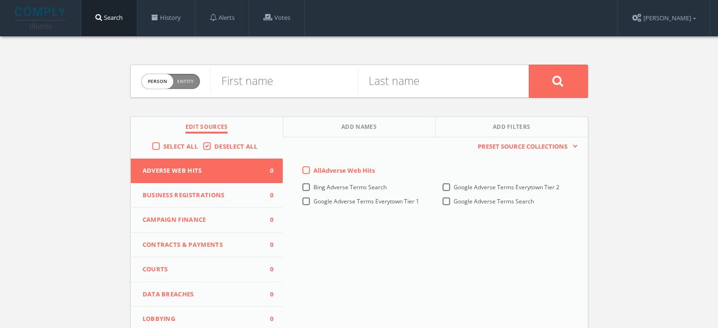 The image size is (718, 328). Describe the element at coordinates (180, 146) in the screenshot. I see `span: Select All` at that location.